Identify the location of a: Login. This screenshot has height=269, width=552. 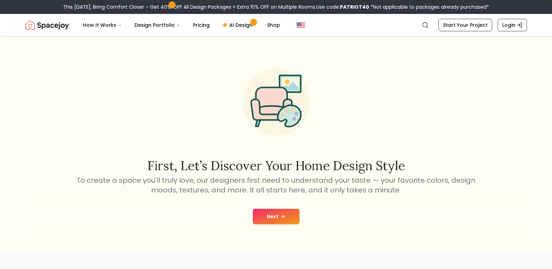
(512, 25).